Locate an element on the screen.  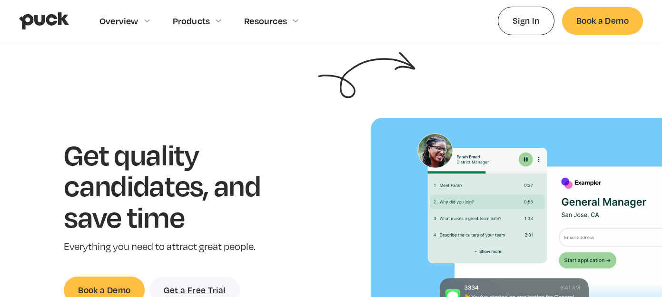
a: Sign In is located at coordinates (526, 20).